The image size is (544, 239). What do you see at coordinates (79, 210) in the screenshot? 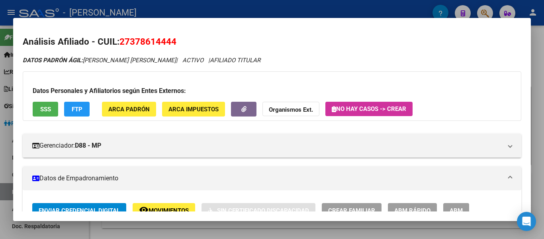
I see `span: Enviar Credencial Digital` at bounding box center [79, 210].